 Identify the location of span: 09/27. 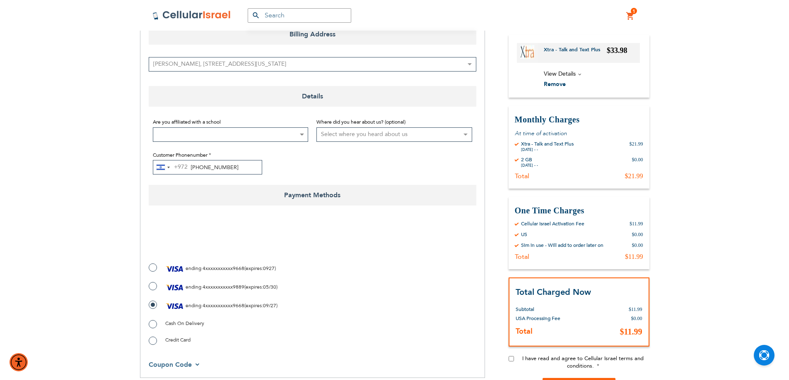
(270, 306).